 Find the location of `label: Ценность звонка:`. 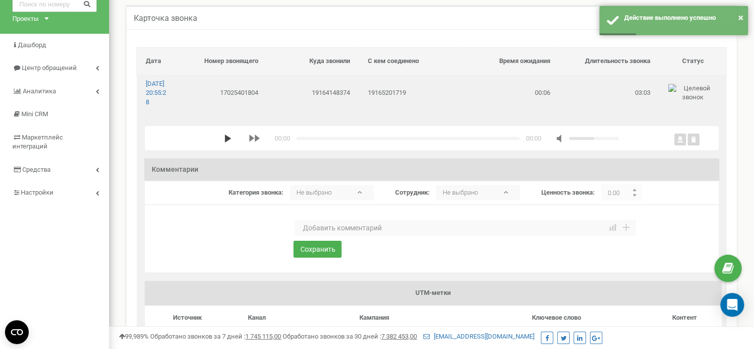

label: Ценность звонка: is located at coordinates (568, 192).